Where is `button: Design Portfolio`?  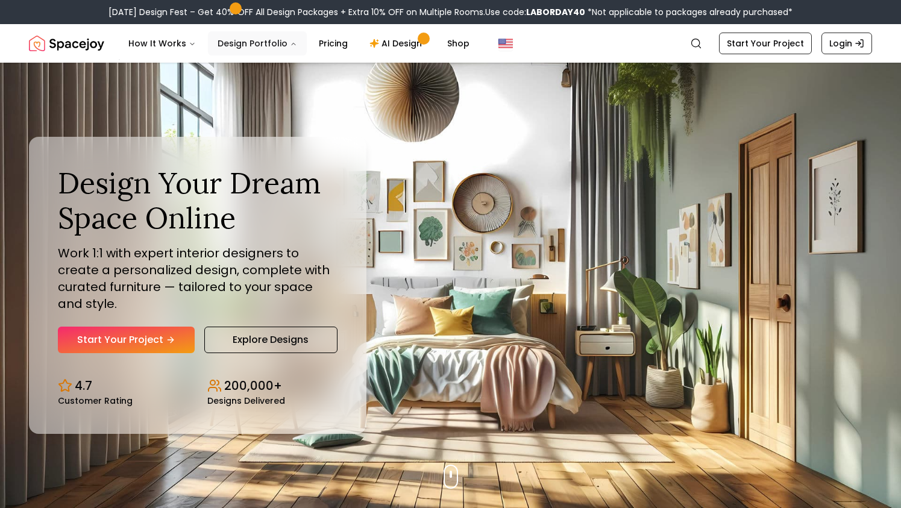
button: Design Portfolio is located at coordinates (257, 43).